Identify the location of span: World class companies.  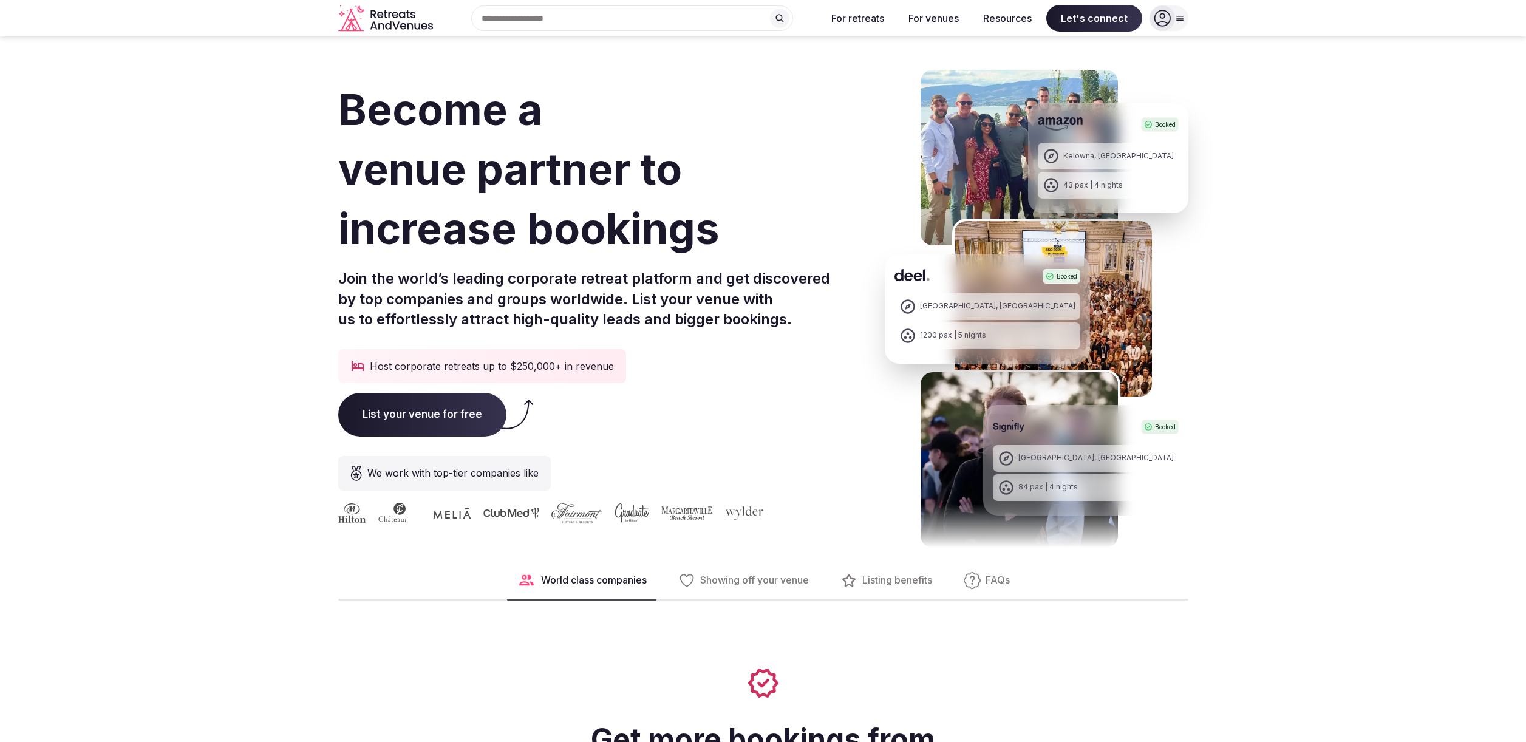
(594, 580).